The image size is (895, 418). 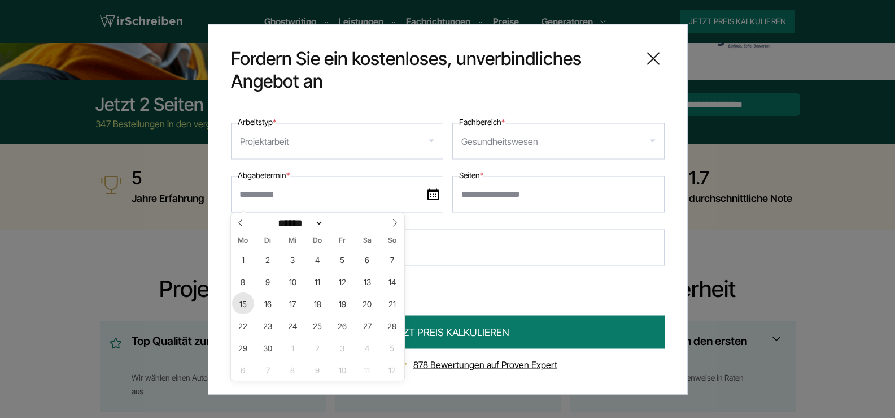 I want to click on span: September 15, 2025, so click(x=243, y=303).